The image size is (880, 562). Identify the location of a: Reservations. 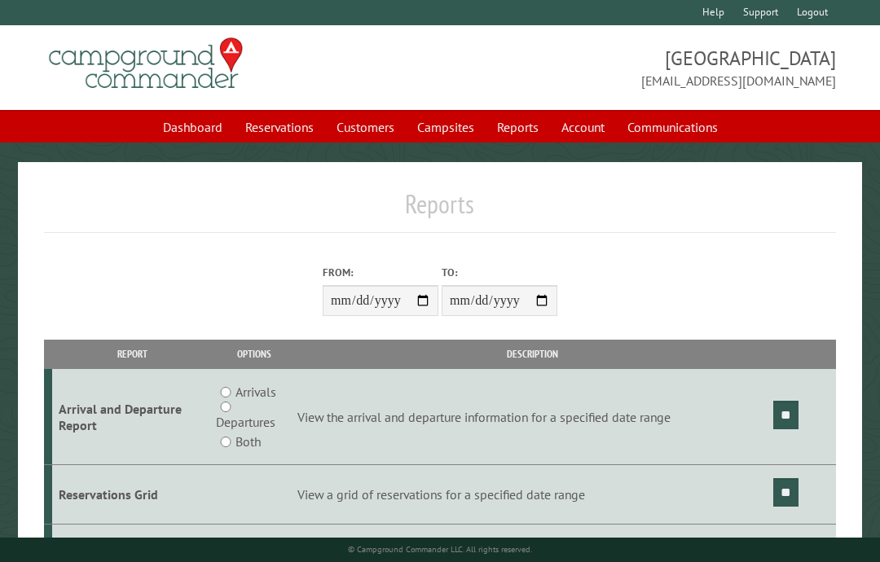
(279, 127).